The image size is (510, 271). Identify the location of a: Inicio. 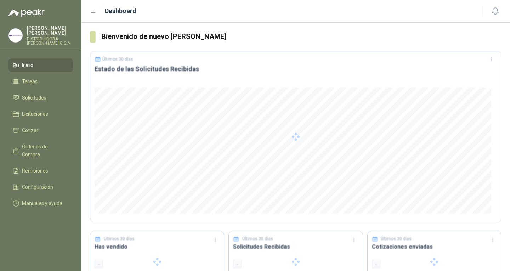
(41, 65).